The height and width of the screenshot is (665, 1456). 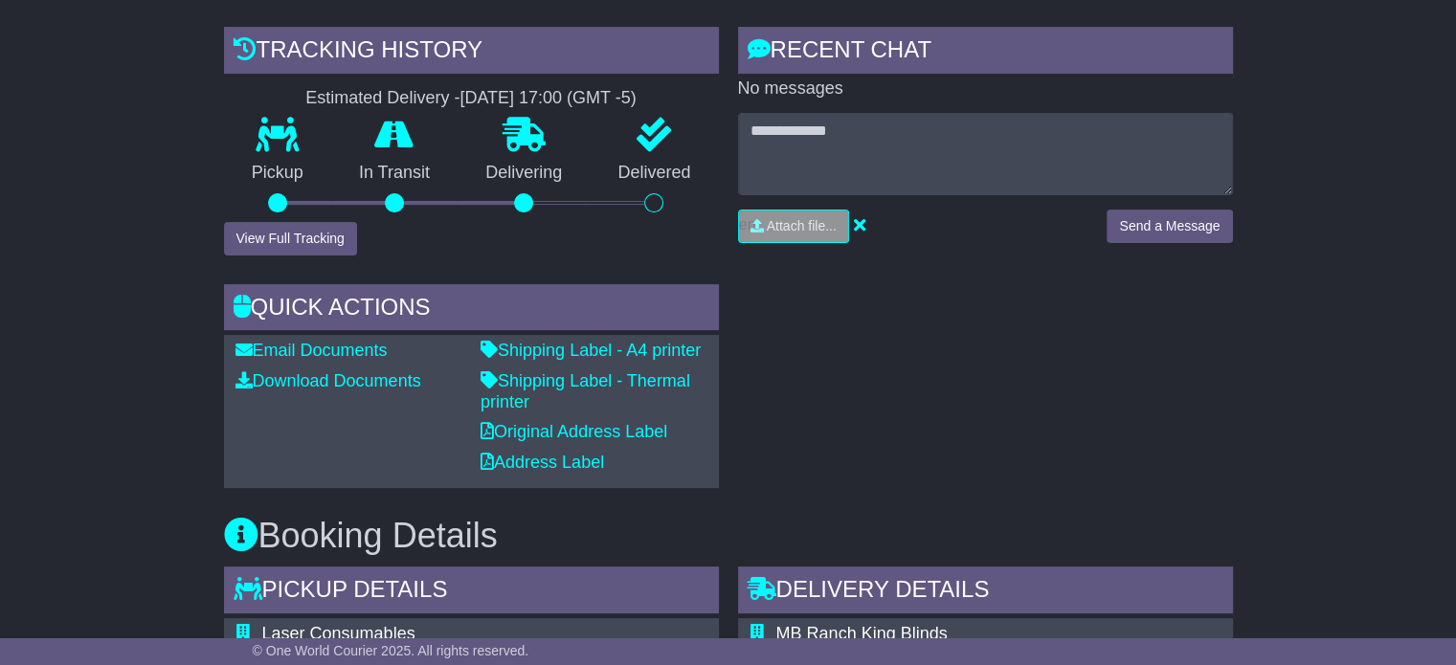 I want to click on span: Laser Consumables, so click(x=339, y=633).